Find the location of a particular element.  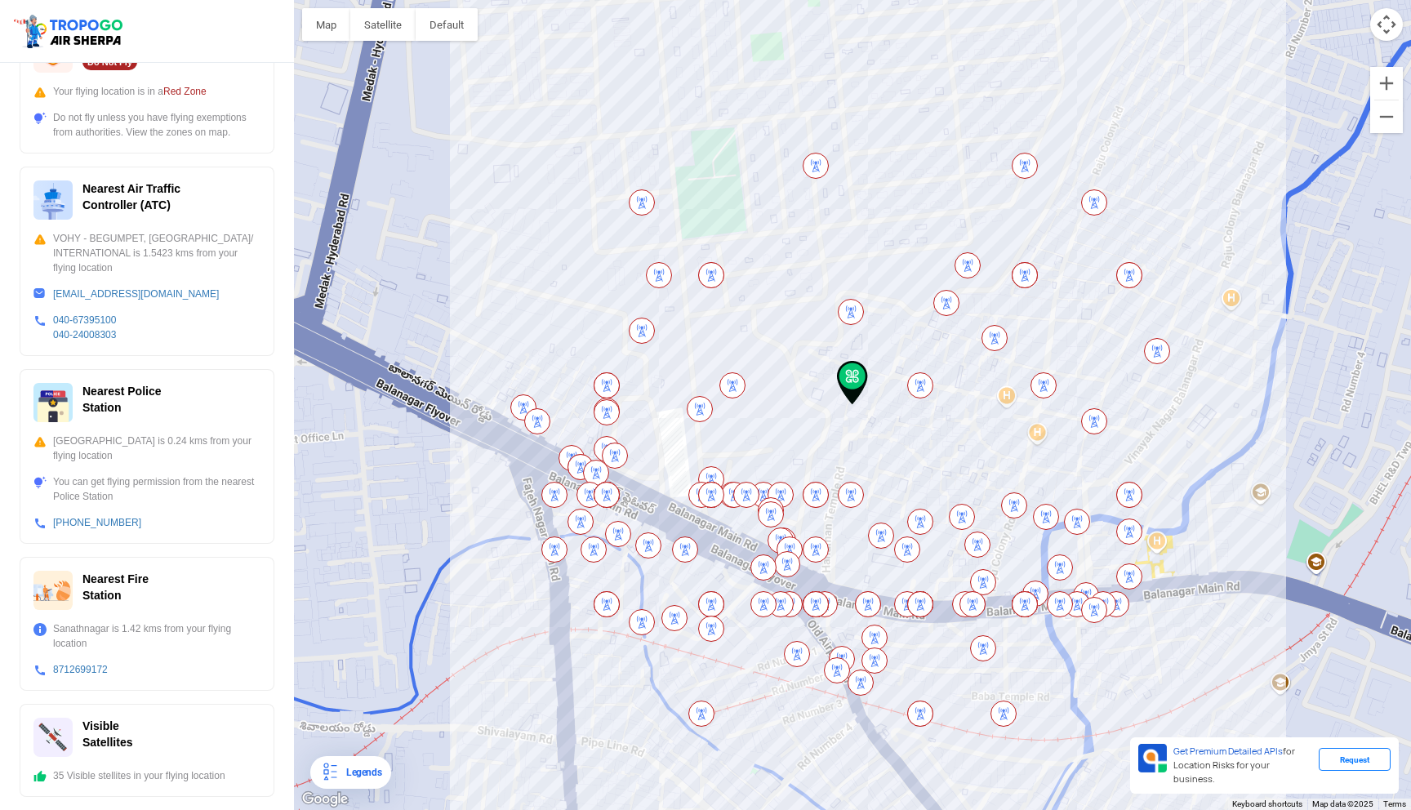

img: ic_atc.svg is located at coordinates (53, 200).